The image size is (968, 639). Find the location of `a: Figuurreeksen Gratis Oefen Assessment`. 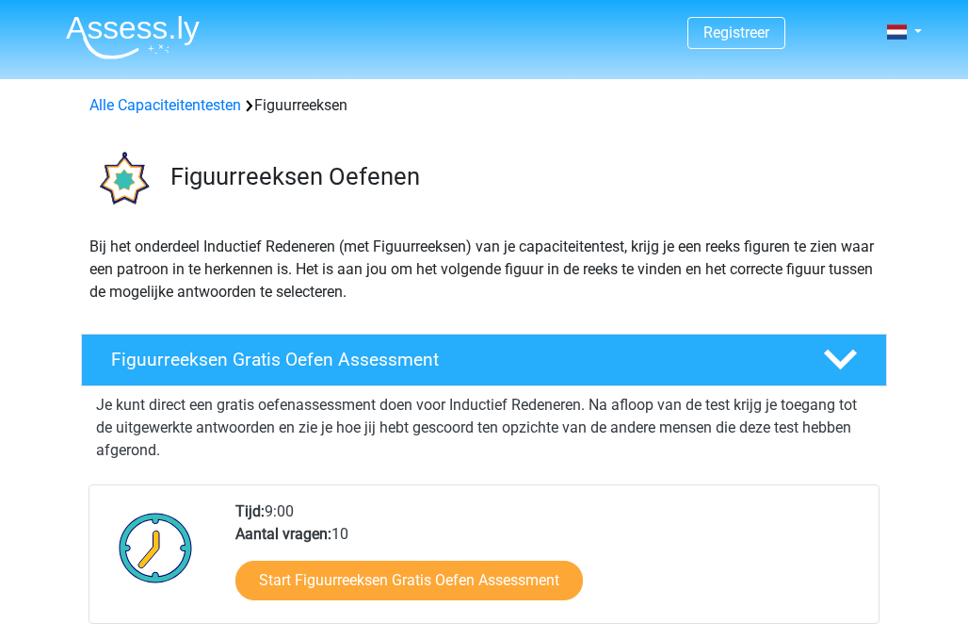

a: Figuurreeksen Gratis Oefen Assessment is located at coordinates (484, 360).